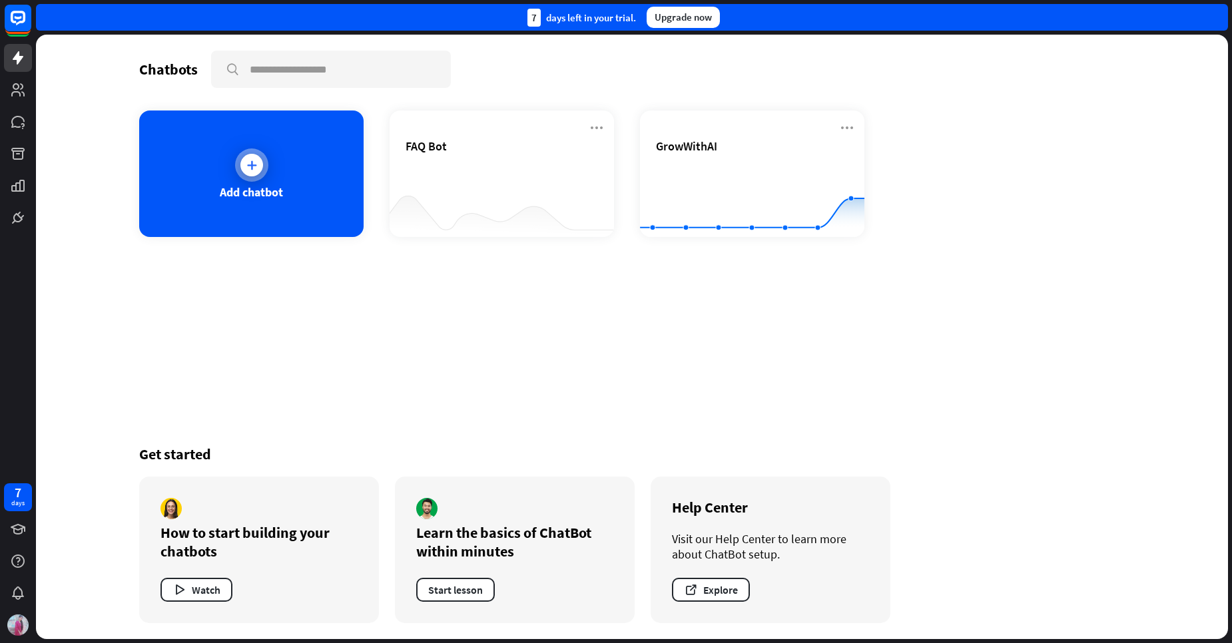  Describe the element at coordinates (196, 590) in the screenshot. I see `button: Watch` at that location.